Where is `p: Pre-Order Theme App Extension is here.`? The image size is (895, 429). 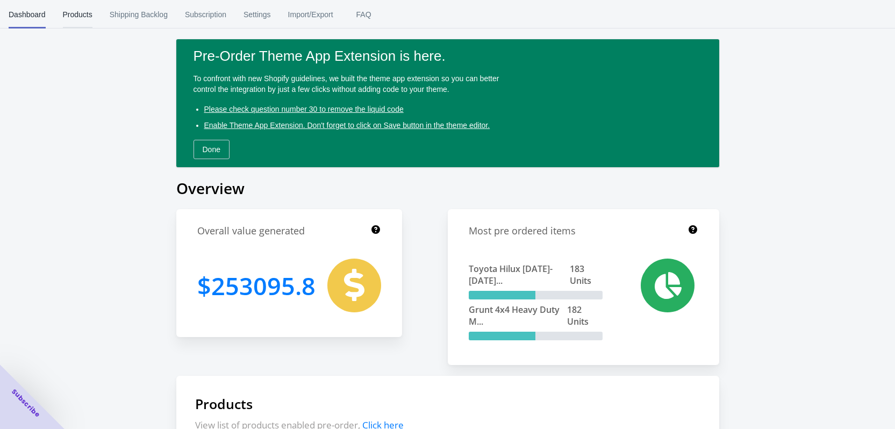
p: Pre-Order Theme App Extension is here. is located at coordinates (448, 56).